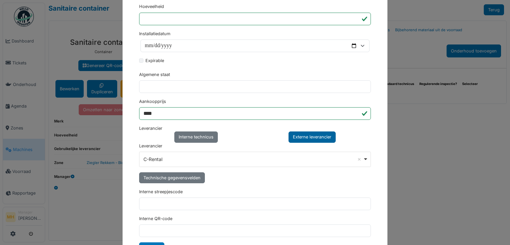 The height and width of the screenshot is (245, 510). I want to click on label: Interne streepjescode, so click(161, 192).